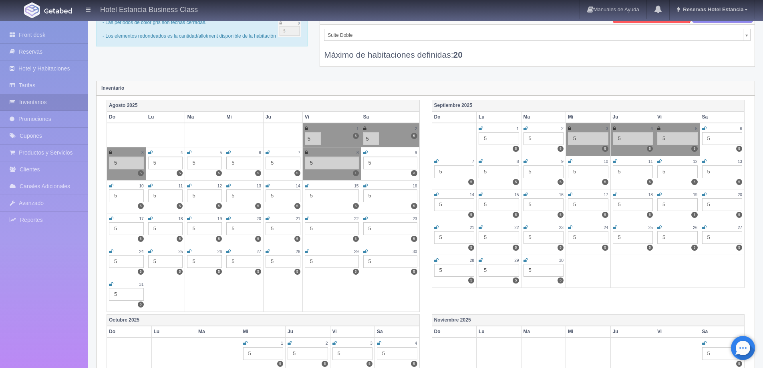 The image size is (763, 368). Describe the element at coordinates (129, 332) in the screenshot. I see `th: Do` at that location.